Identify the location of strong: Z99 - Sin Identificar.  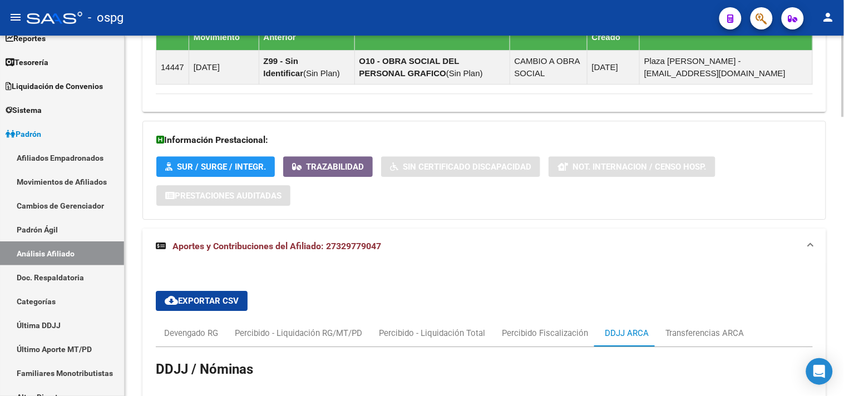
(284, 67).